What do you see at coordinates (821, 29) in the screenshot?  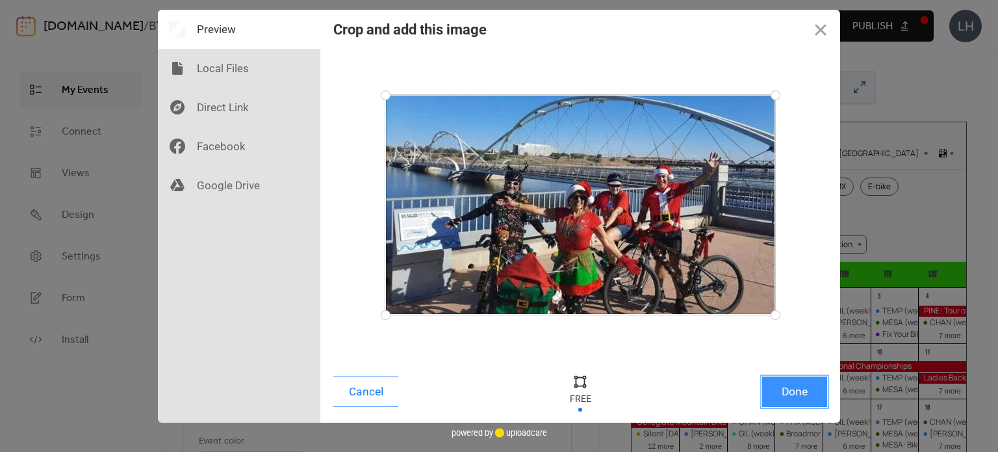 I see `button: Close` at bounding box center [821, 29].